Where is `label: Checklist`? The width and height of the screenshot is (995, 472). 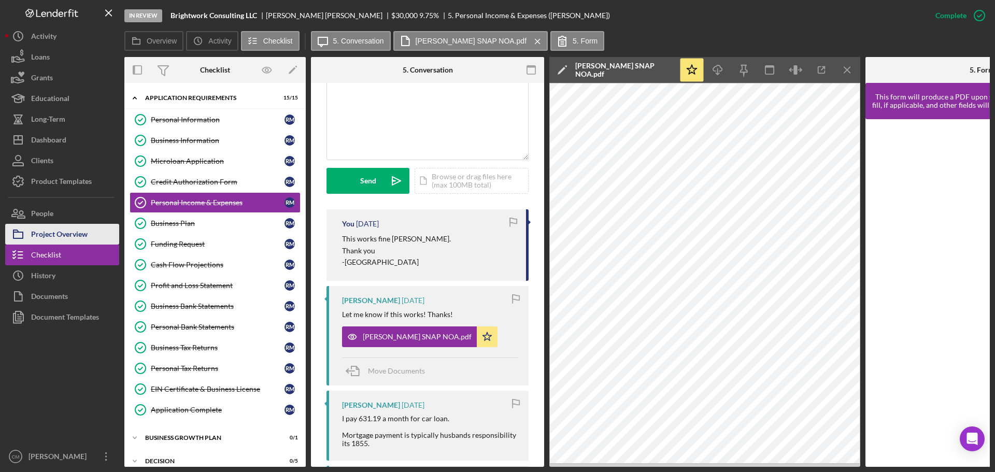
label: Checklist is located at coordinates (278, 41).